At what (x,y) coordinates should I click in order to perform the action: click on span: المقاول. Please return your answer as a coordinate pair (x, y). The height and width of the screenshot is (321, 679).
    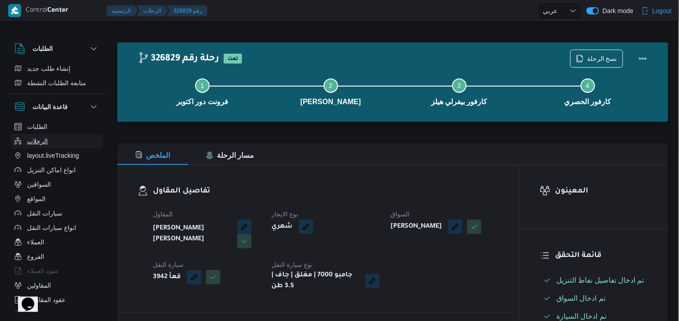
    Looking at the image, I should click on (163, 214).